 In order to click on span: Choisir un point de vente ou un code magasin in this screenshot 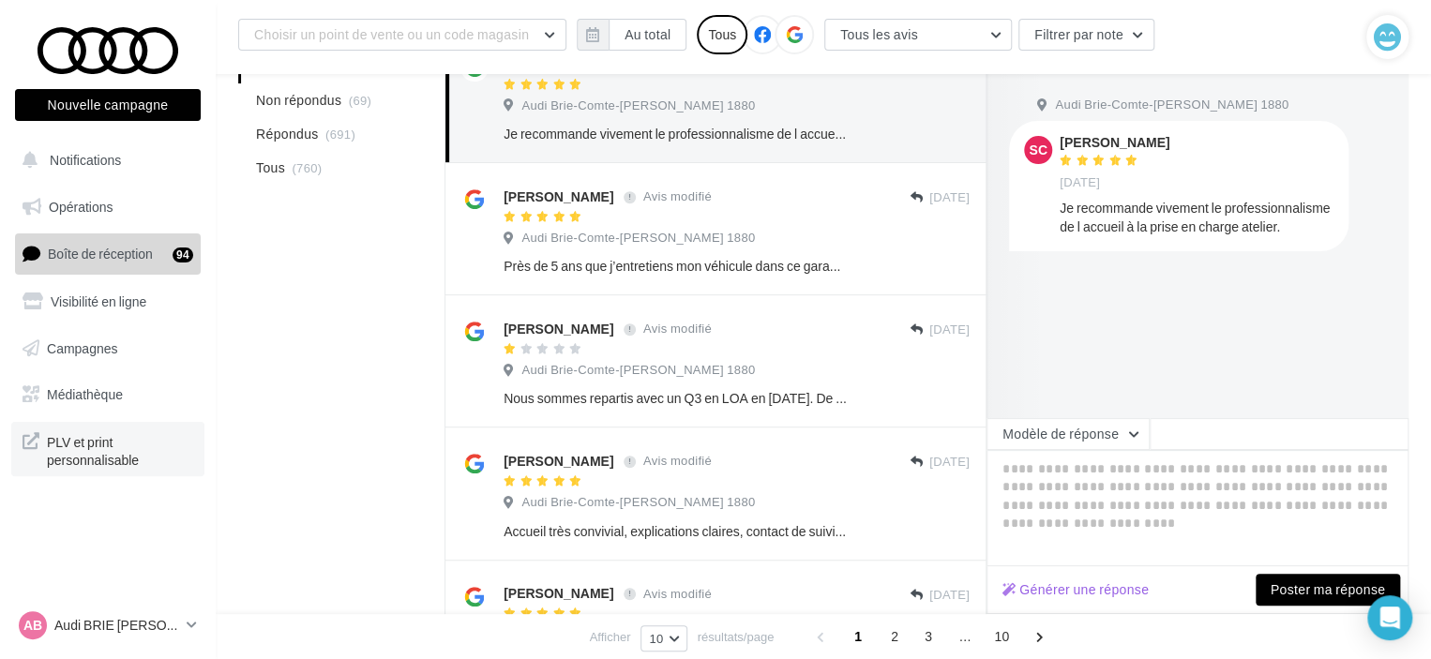, I will do `click(391, 34)`.